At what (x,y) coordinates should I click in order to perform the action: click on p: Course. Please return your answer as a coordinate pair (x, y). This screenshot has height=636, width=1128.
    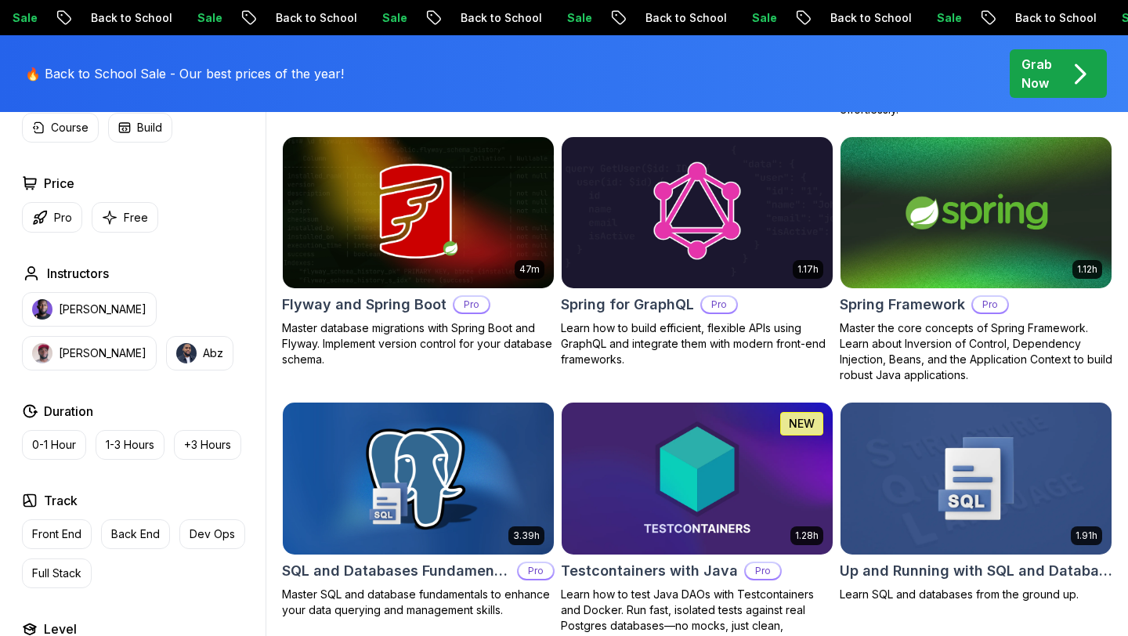
    Looking at the image, I should click on (70, 128).